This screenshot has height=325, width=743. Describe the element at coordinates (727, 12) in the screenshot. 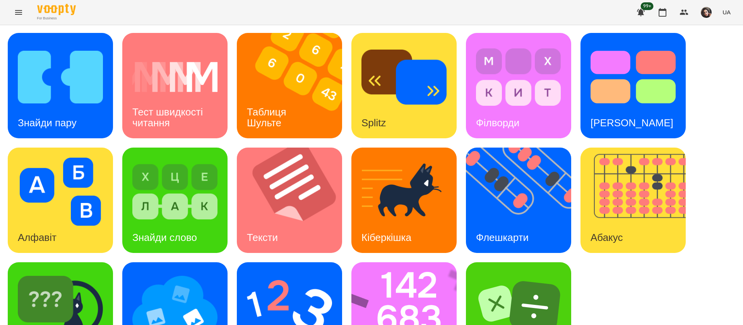

I see `button: UA` at that location.